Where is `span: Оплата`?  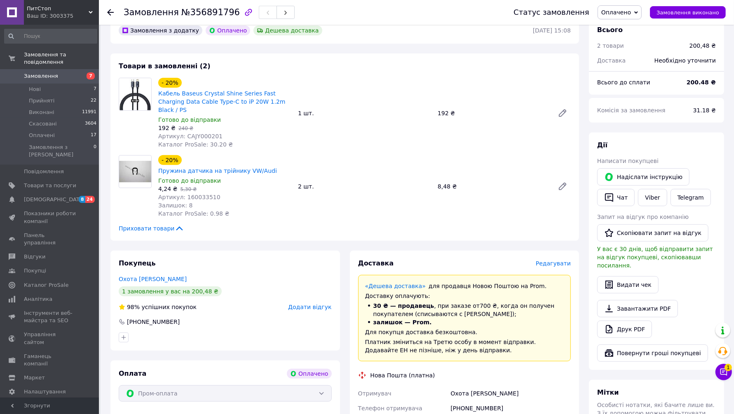
span: Оплата is located at coordinates (132, 374).